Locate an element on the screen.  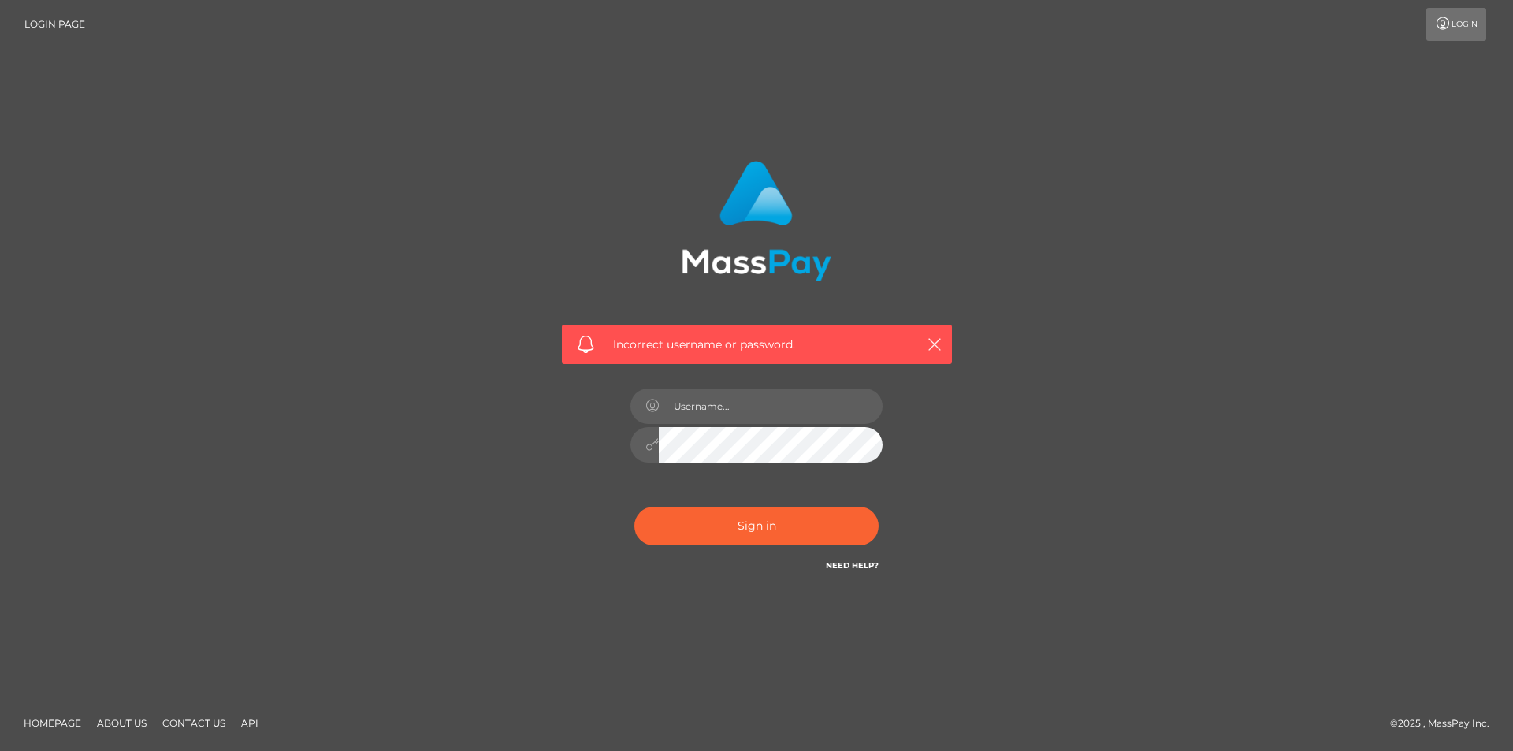
a: Contact Us is located at coordinates (194, 723).